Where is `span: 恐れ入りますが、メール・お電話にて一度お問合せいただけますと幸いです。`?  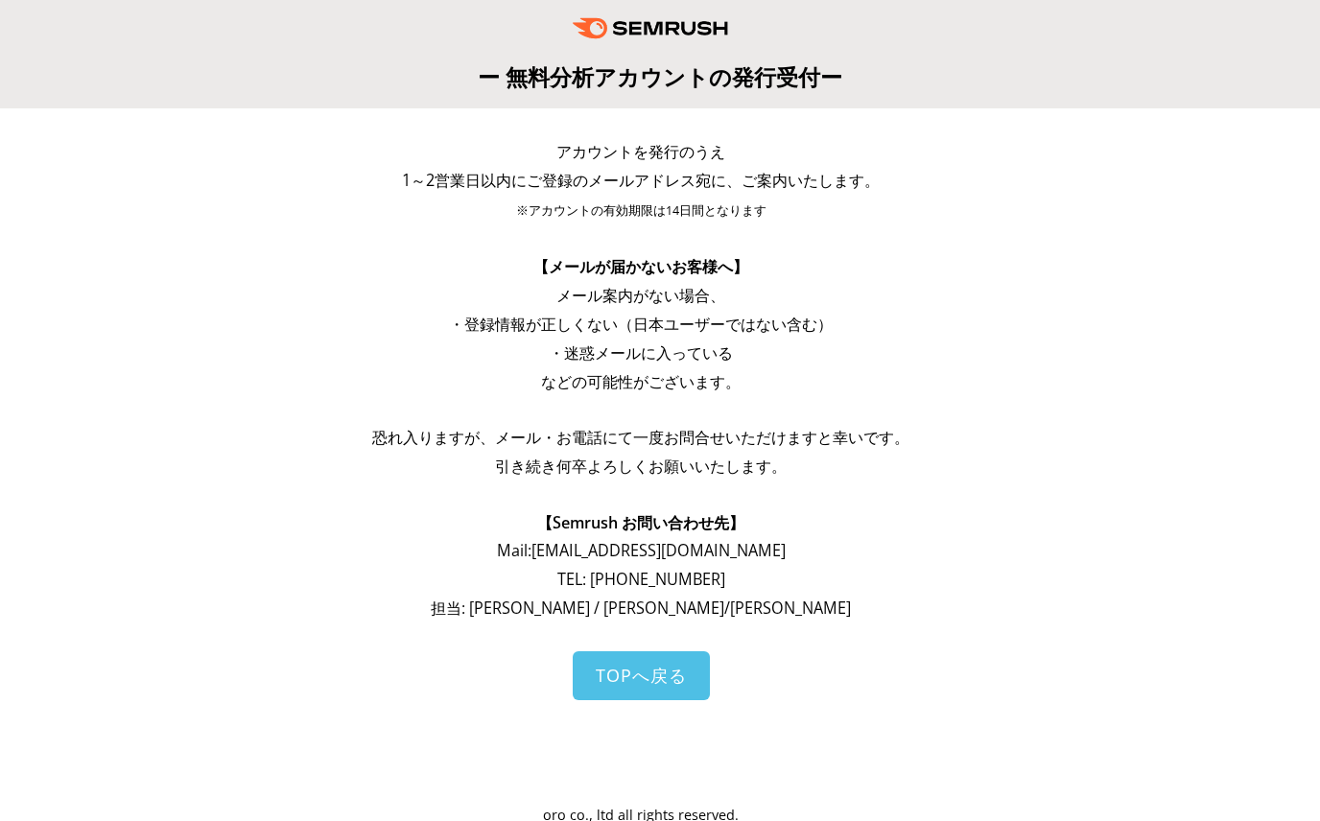
span: 恐れ入りますが、メール・お電話にて一度お問合せいただけますと幸いです。 is located at coordinates (641, 437).